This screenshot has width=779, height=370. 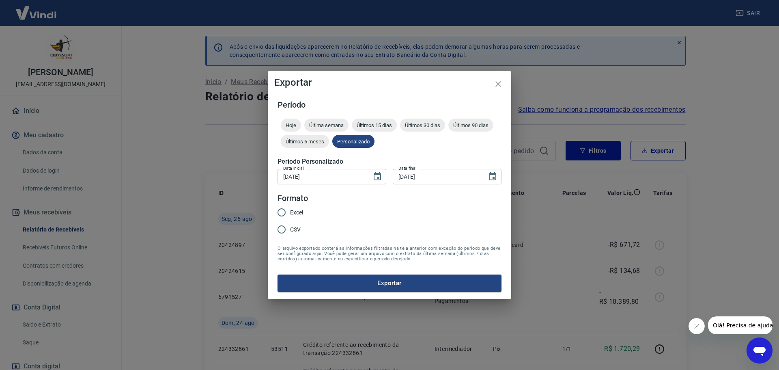 I want to click on button: Choose date, selected date is 22 de ago de 2025, so click(x=377, y=177).